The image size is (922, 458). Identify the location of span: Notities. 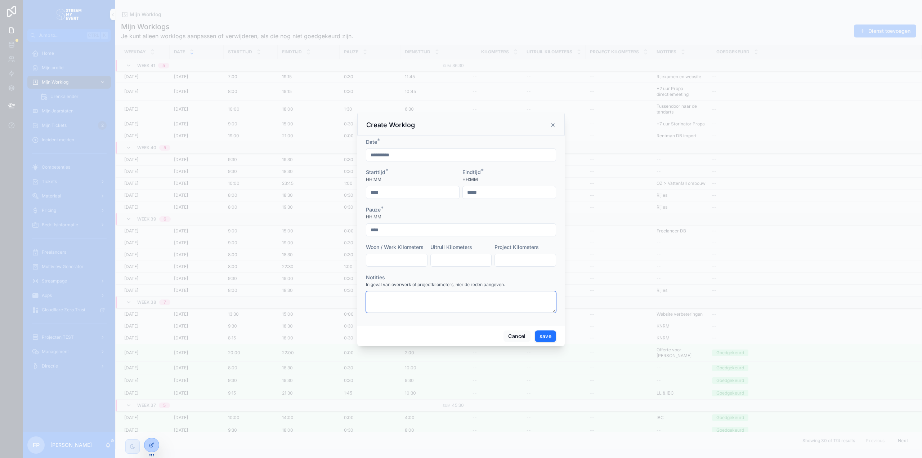
(375, 277).